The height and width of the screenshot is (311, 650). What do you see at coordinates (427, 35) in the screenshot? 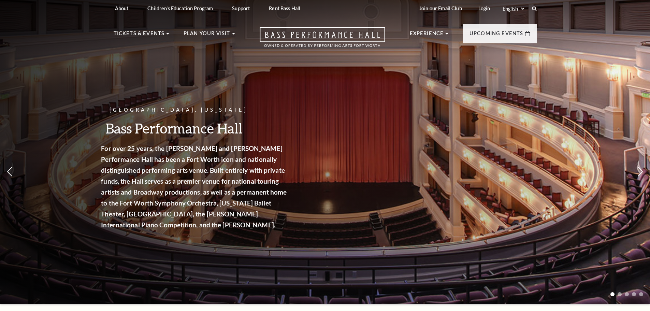
I see `p: Experience` at bounding box center [427, 35].